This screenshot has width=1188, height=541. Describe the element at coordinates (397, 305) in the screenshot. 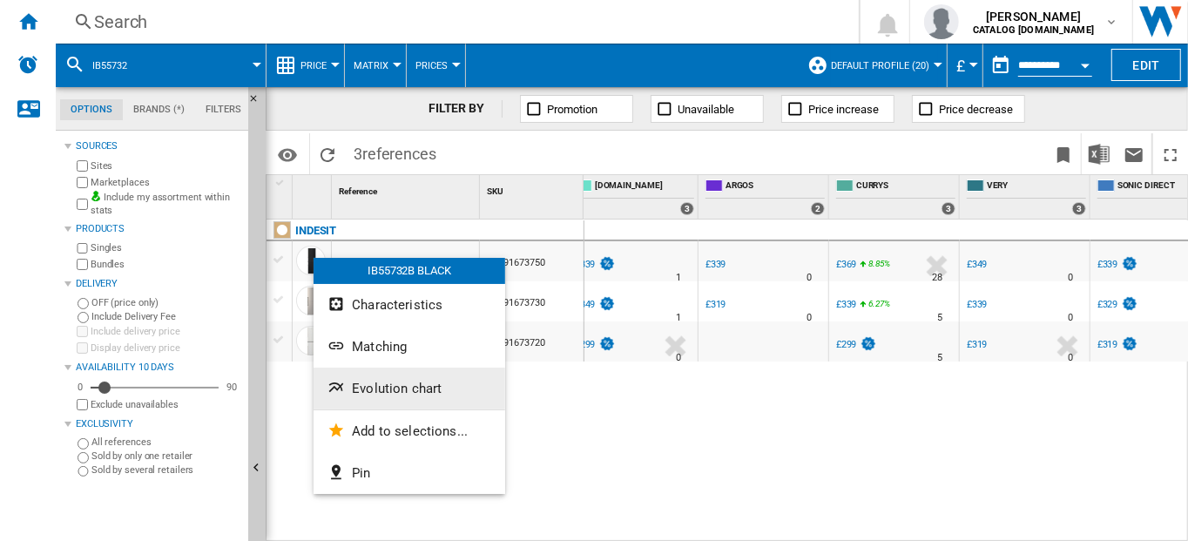

I see `span: Characteristics` at that location.